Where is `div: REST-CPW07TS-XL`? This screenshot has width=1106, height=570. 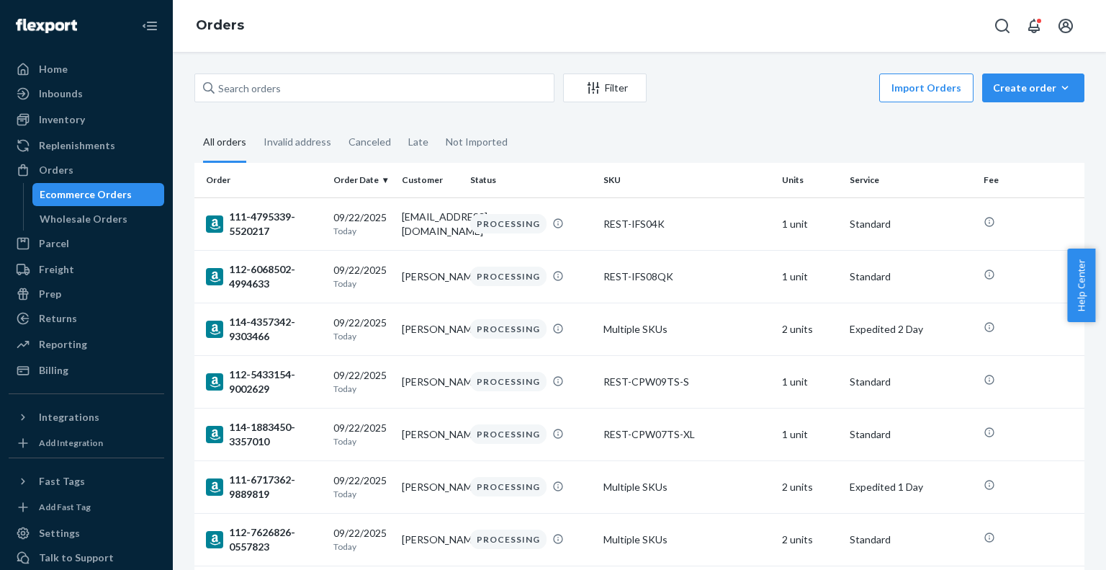
div: REST-CPW07TS-XL is located at coordinates (686, 434).